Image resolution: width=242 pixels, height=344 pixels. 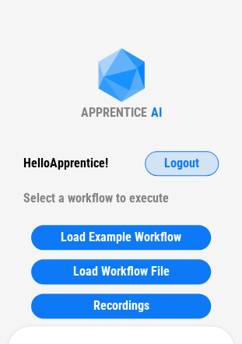 I want to click on div: Select a workflow to execute, so click(x=120, y=198).